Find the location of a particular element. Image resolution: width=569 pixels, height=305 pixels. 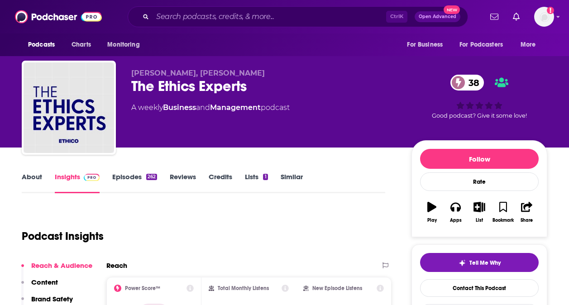

div: Play is located at coordinates (432, 220).